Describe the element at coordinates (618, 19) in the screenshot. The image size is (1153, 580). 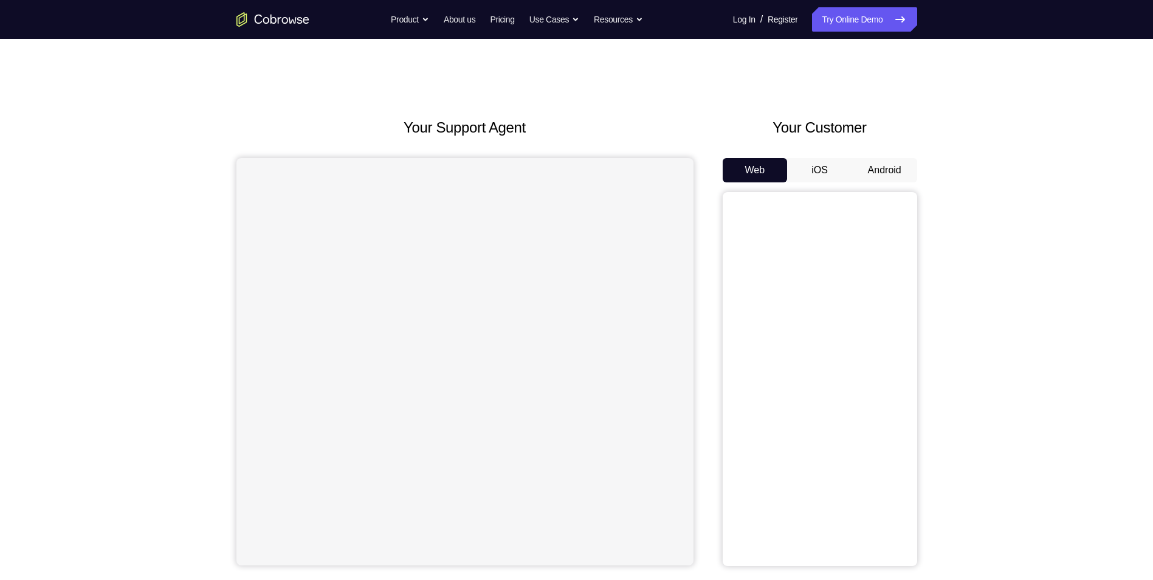
I see `button: Resources` at that location.